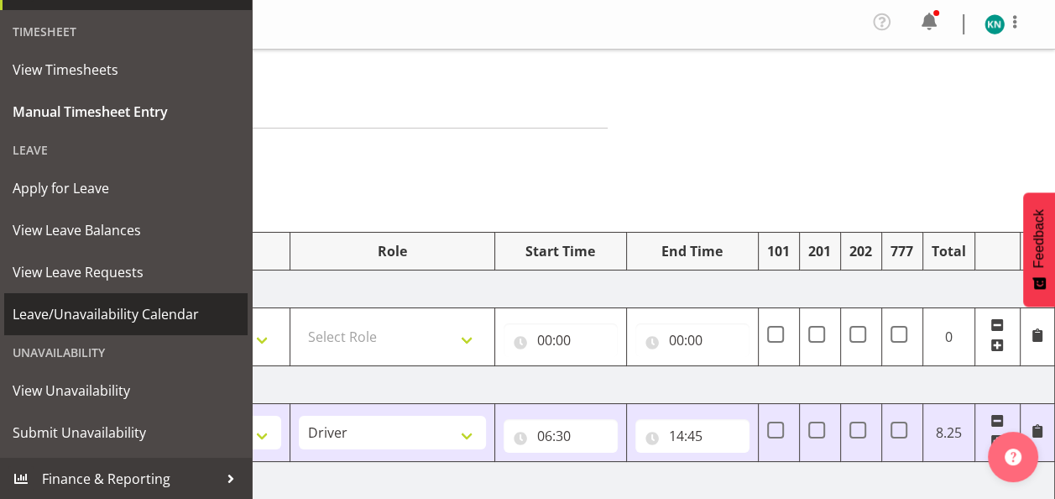 The width and height of the screenshot is (1055, 499). Describe the element at coordinates (126, 272) in the screenshot. I see `a: View Leave Requests` at that location.